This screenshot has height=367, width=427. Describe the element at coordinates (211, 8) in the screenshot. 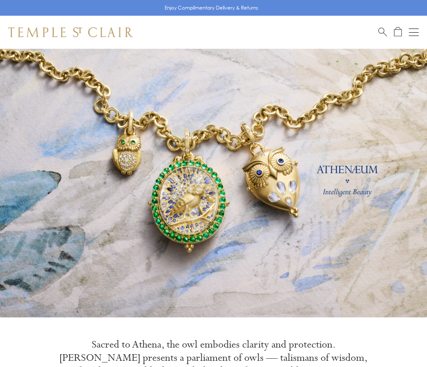

I see `p: Enjoy Complimentary Delivery & Returns` at that location.